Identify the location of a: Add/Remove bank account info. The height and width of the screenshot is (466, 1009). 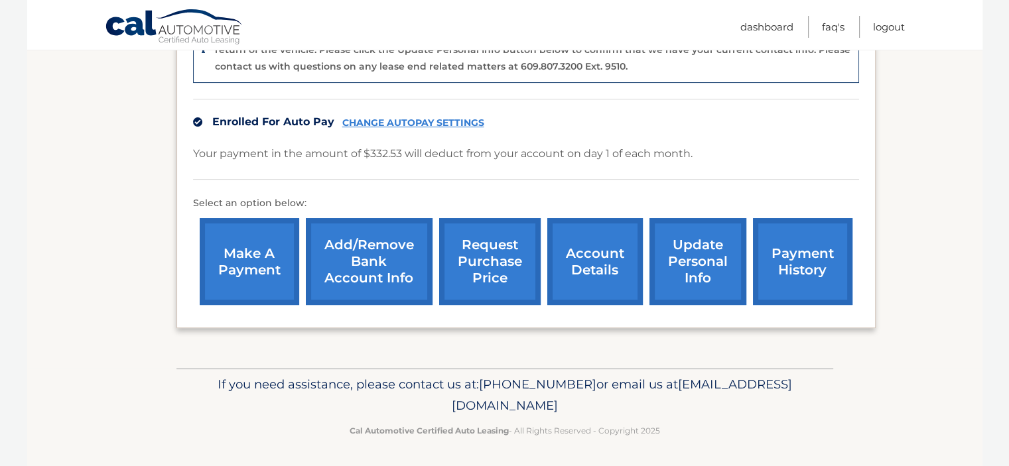
(369, 261).